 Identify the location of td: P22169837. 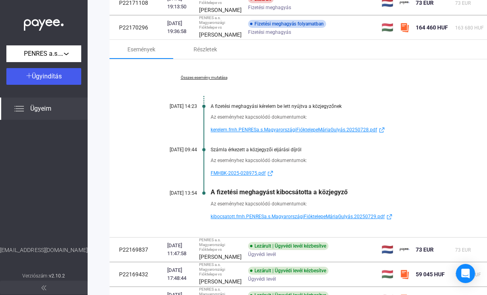
(136, 249).